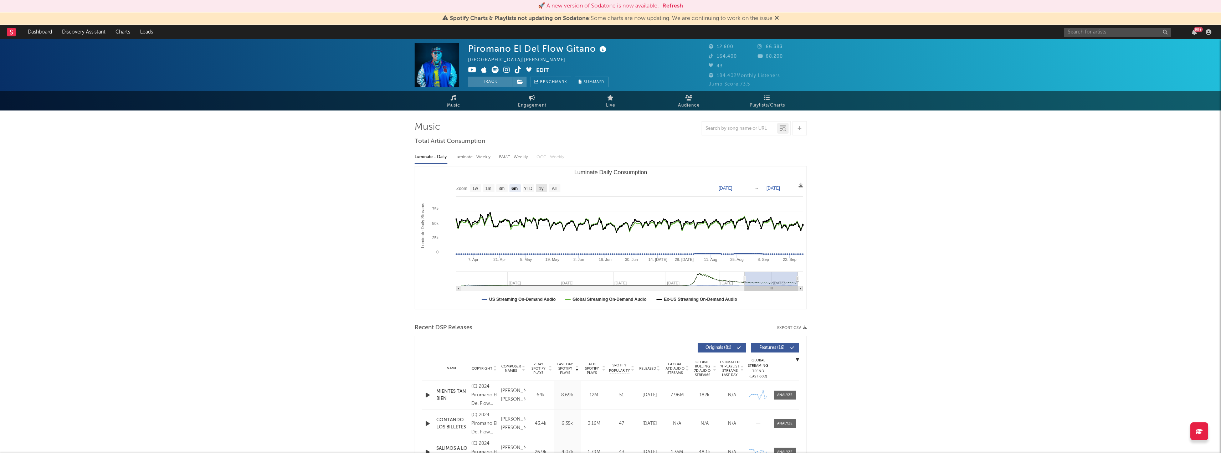 This screenshot has width=1221, height=453. Describe the element at coordinates (688, 105) in the screenshot. I see `span: Audience` at that location.